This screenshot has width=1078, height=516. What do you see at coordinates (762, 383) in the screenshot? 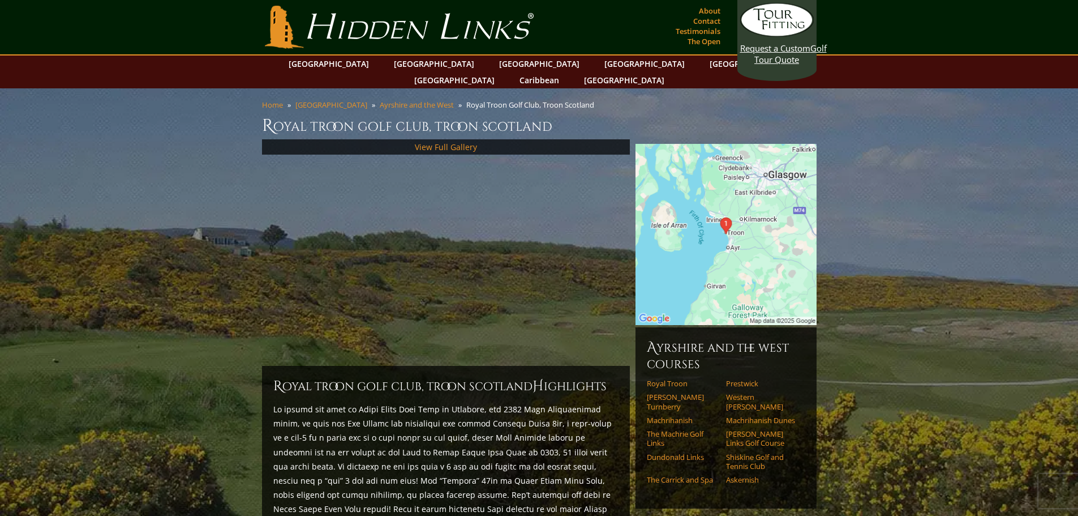
I see `a: Prestwick` at bounding box center [762, 383].